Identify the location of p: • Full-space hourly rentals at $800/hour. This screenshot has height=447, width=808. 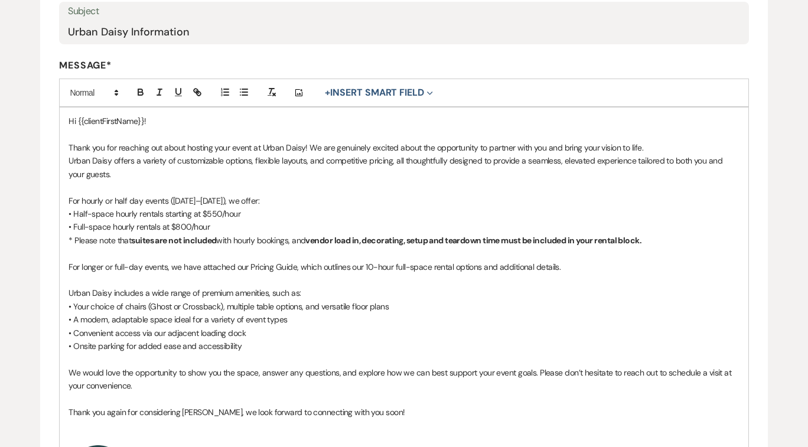
(403, 227).